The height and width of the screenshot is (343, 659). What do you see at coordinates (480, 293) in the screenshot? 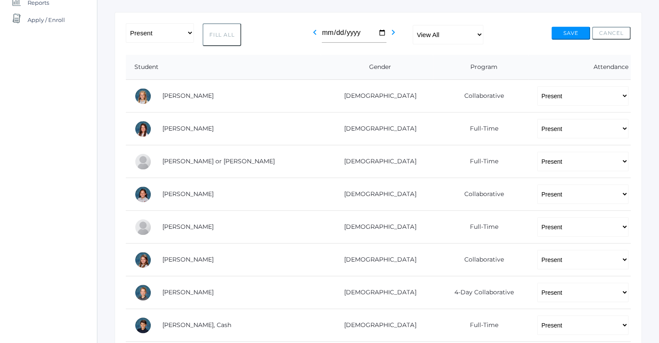
I see `td: 4-Day Collaborative` at bounding box center [480, 293].